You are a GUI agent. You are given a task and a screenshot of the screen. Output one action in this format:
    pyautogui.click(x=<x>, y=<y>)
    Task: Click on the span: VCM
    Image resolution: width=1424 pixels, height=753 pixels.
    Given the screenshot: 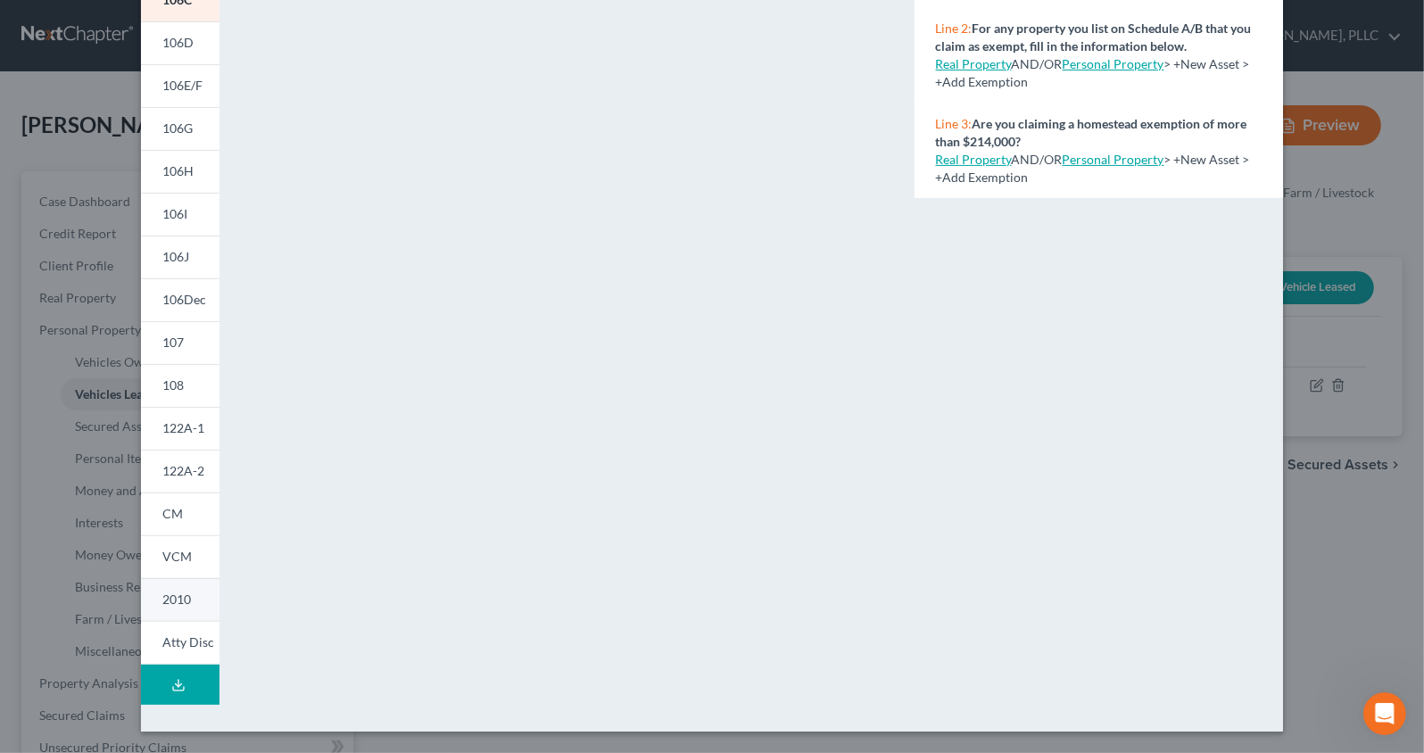 What is the action you would take?
    pyautogui.click(x=177, y=556)
    